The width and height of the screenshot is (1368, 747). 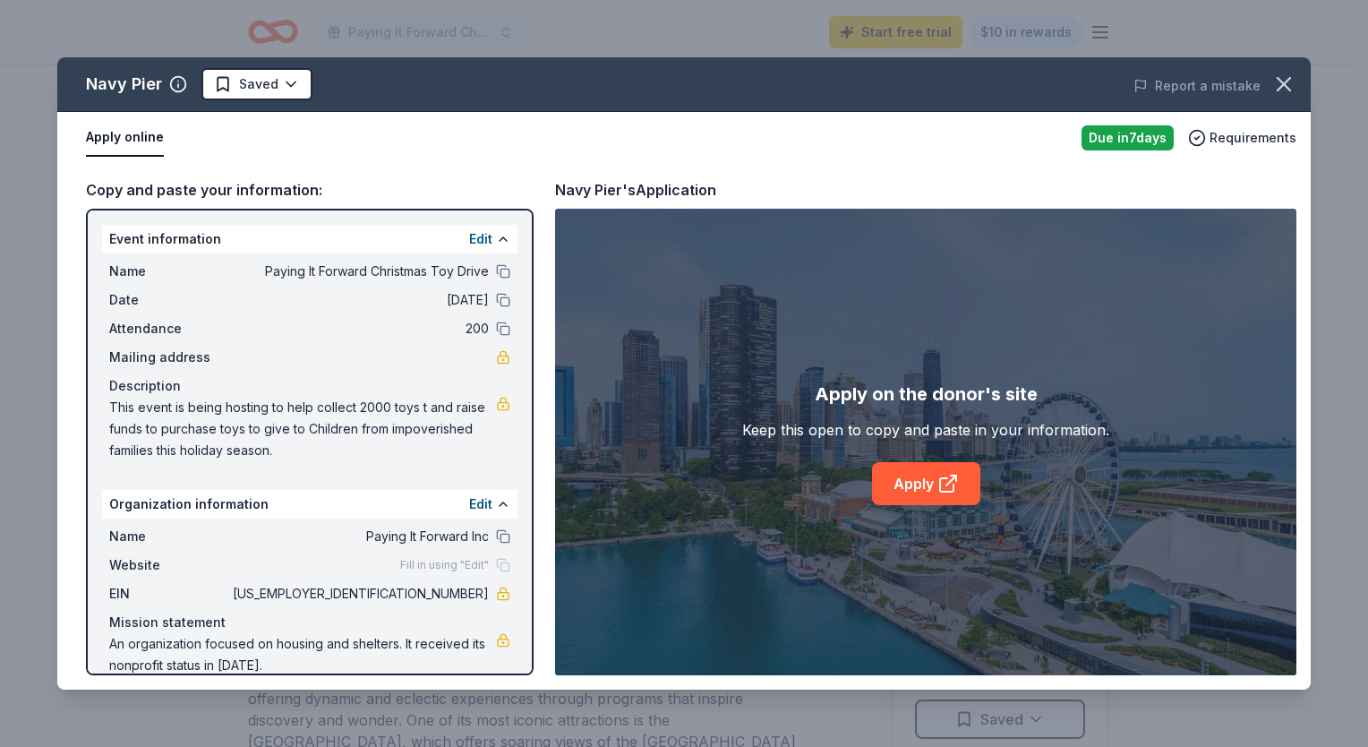 What do you see at coordinates (124, 84) in the screenshot?
I see `div: Navy Pier` at bounding box center [124, 84].